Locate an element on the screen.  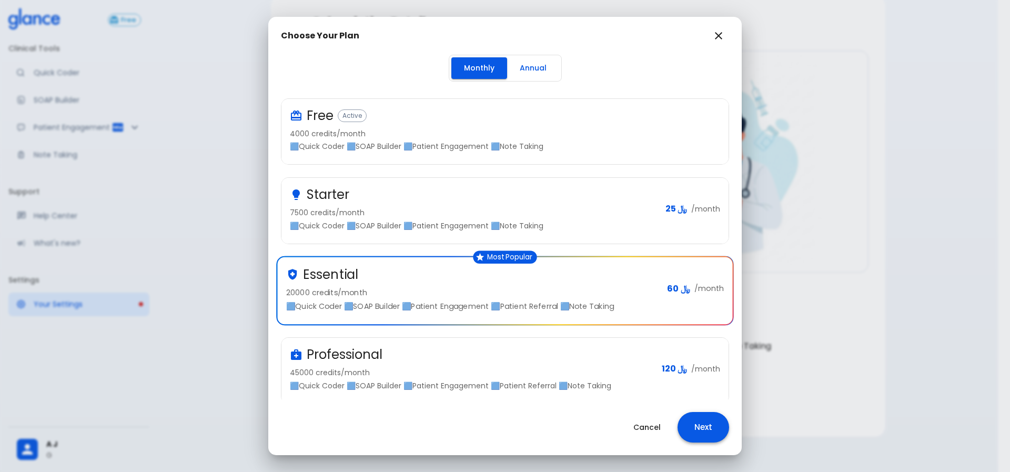
span: Most Popular is located at coordinates (510, 257).